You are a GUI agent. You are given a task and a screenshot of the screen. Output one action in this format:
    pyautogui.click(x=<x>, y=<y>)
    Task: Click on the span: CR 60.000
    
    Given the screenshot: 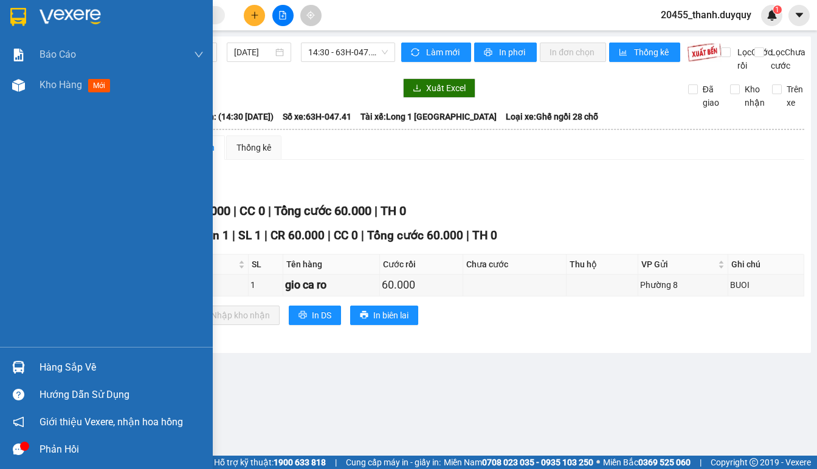 What is the action you would take?
    pyautogui.click(x=297, y=235)
    